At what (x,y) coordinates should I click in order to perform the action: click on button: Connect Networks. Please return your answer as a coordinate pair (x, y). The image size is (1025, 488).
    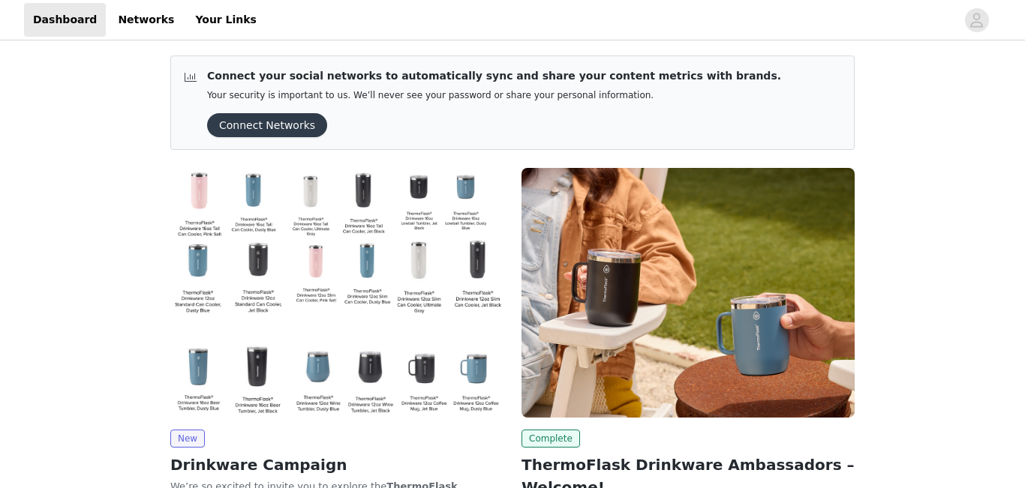
    Looking at the image, I should click on (267, 125).